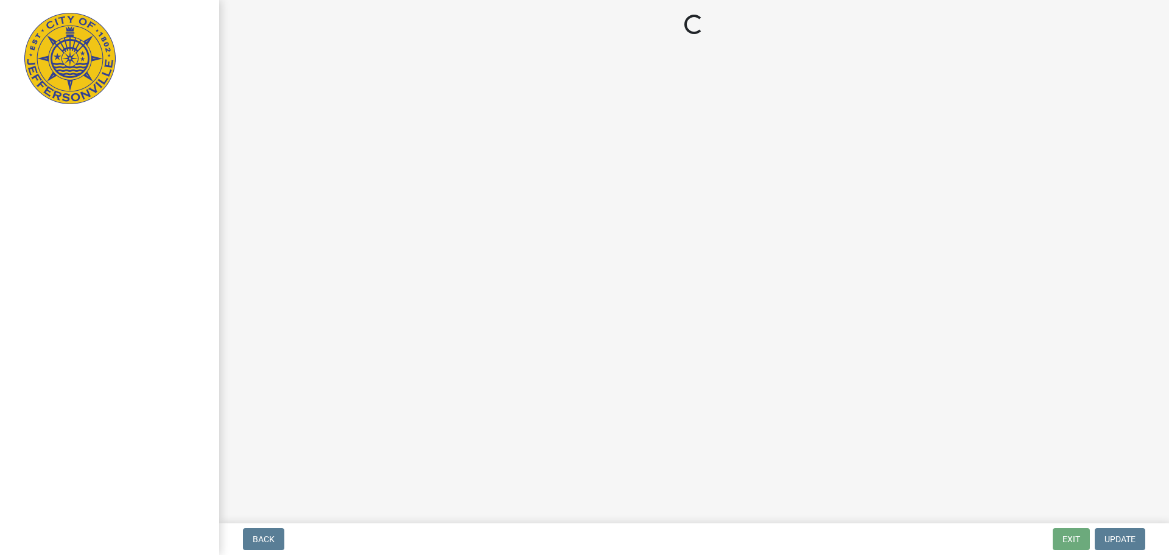 The image size is (1169, 555). I want to click on span: Back, so click(264, 539).